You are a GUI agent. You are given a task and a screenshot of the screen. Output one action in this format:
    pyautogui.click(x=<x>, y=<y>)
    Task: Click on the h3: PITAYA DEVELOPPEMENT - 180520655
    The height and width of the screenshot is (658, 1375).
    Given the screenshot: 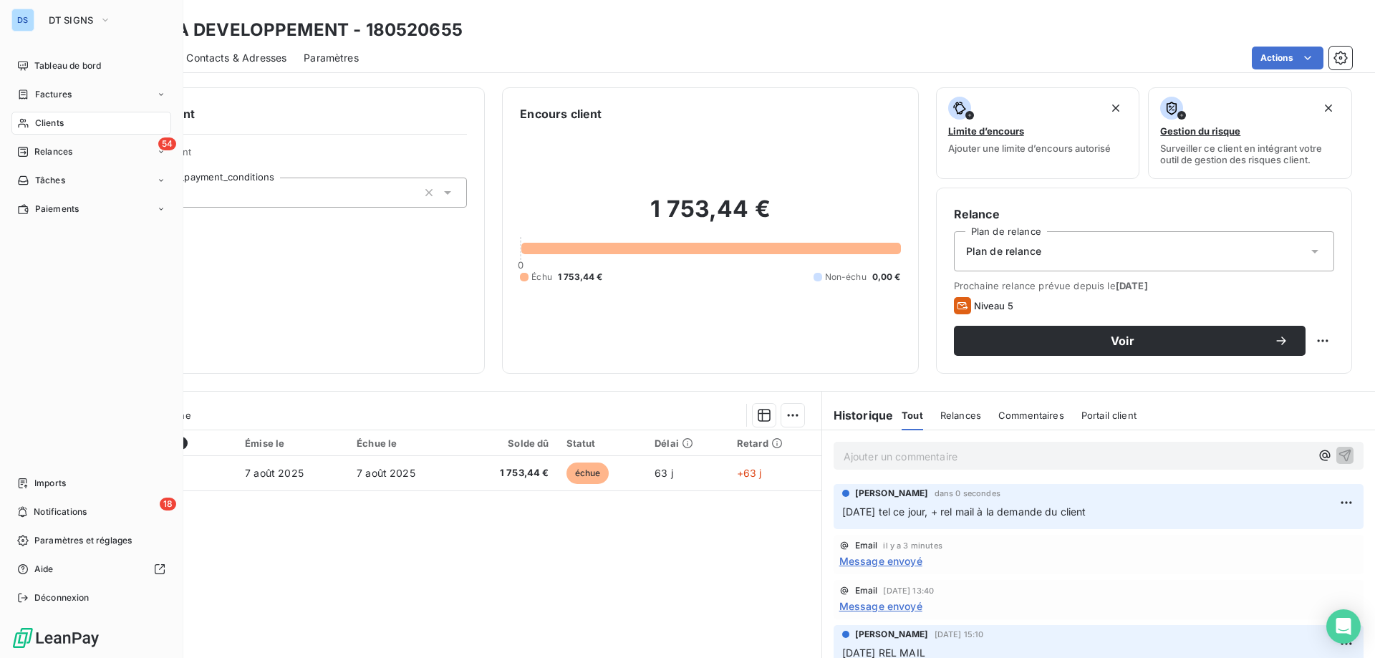 What is the action you would take?
    pyautogui.click(x=294, y=30)
    